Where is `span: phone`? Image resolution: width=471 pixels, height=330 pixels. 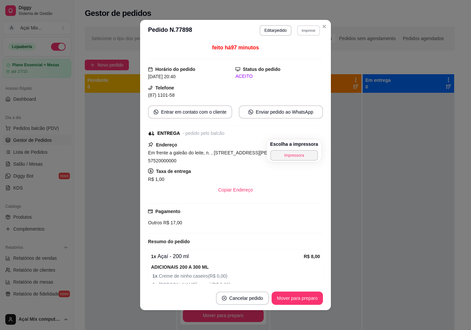
span: phone is located at coordinates (150, 88).